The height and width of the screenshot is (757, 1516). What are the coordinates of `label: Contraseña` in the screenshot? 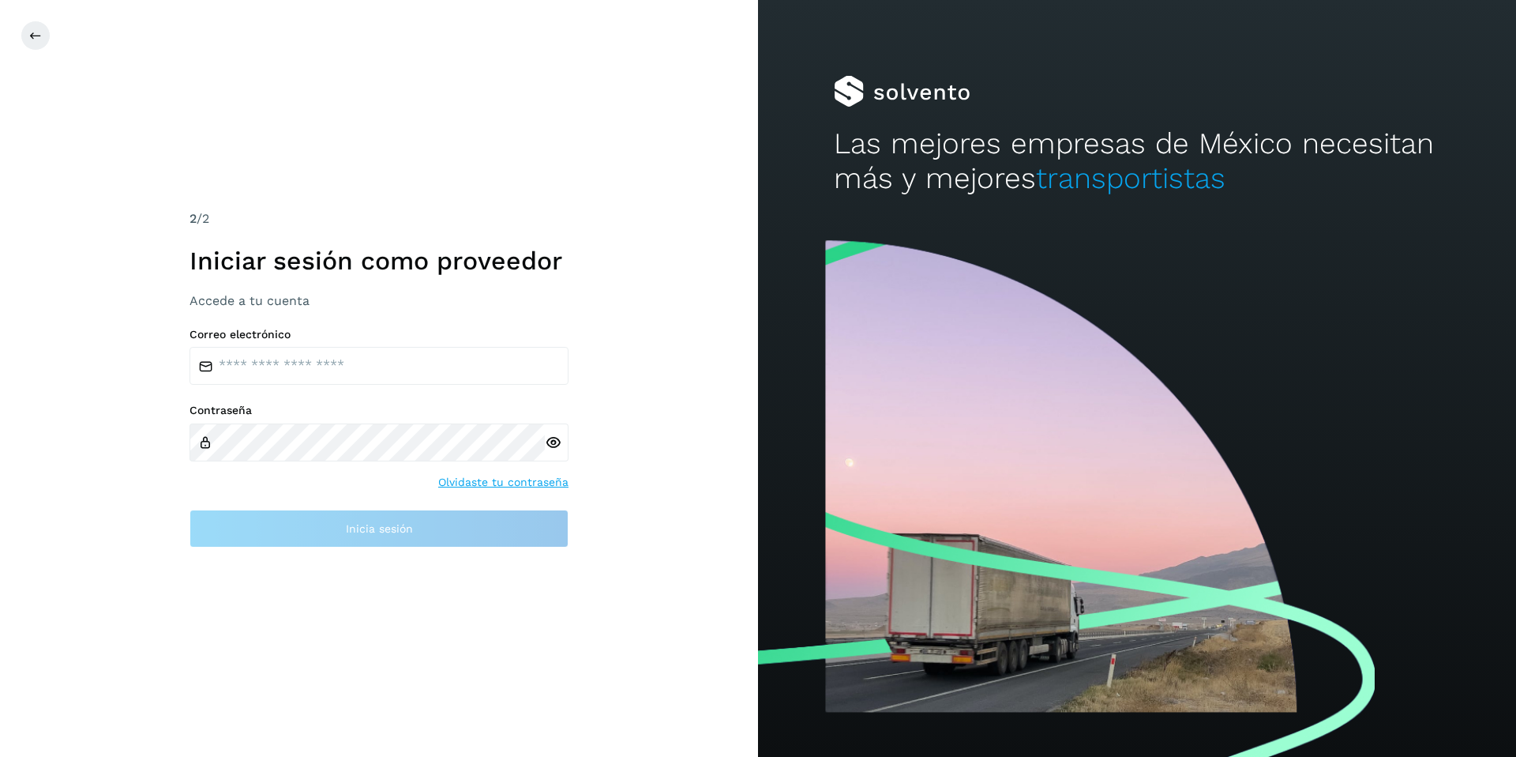 It's located at (379, 410).